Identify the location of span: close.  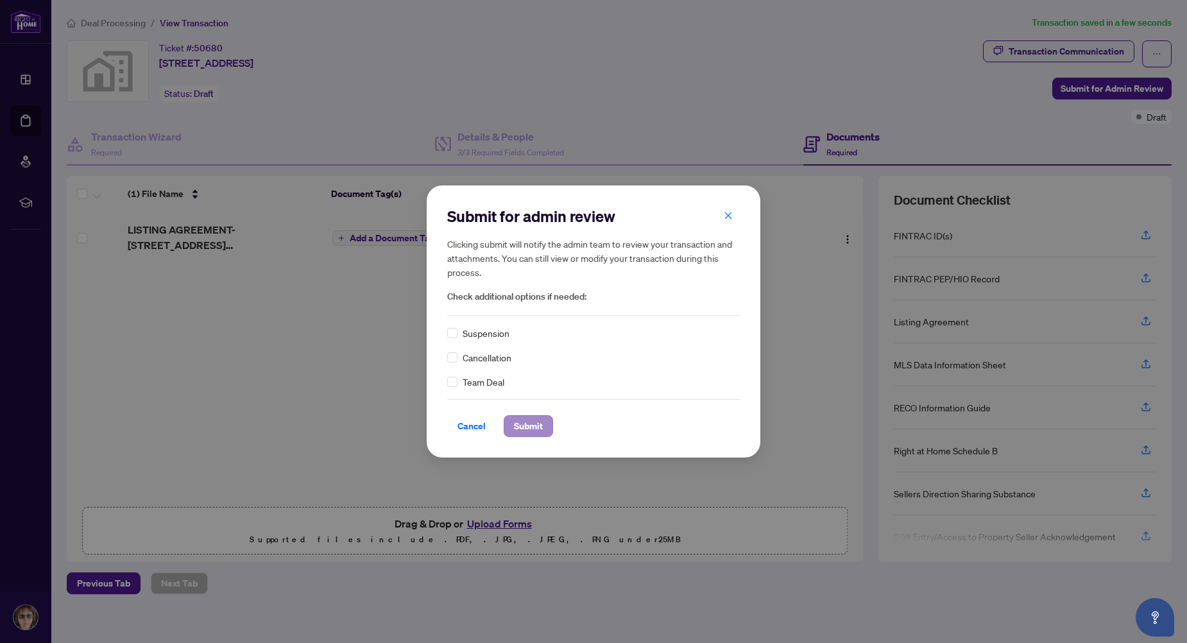
(728, 216).